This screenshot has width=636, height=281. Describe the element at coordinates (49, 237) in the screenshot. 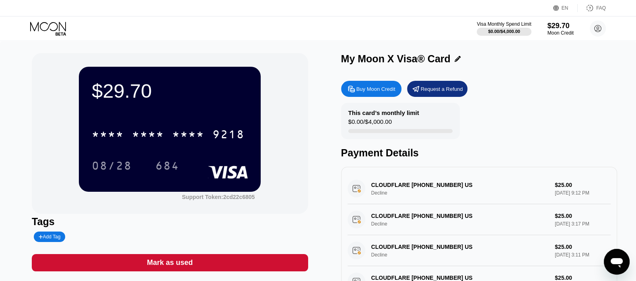

I see `div: Add Tag` at that location.